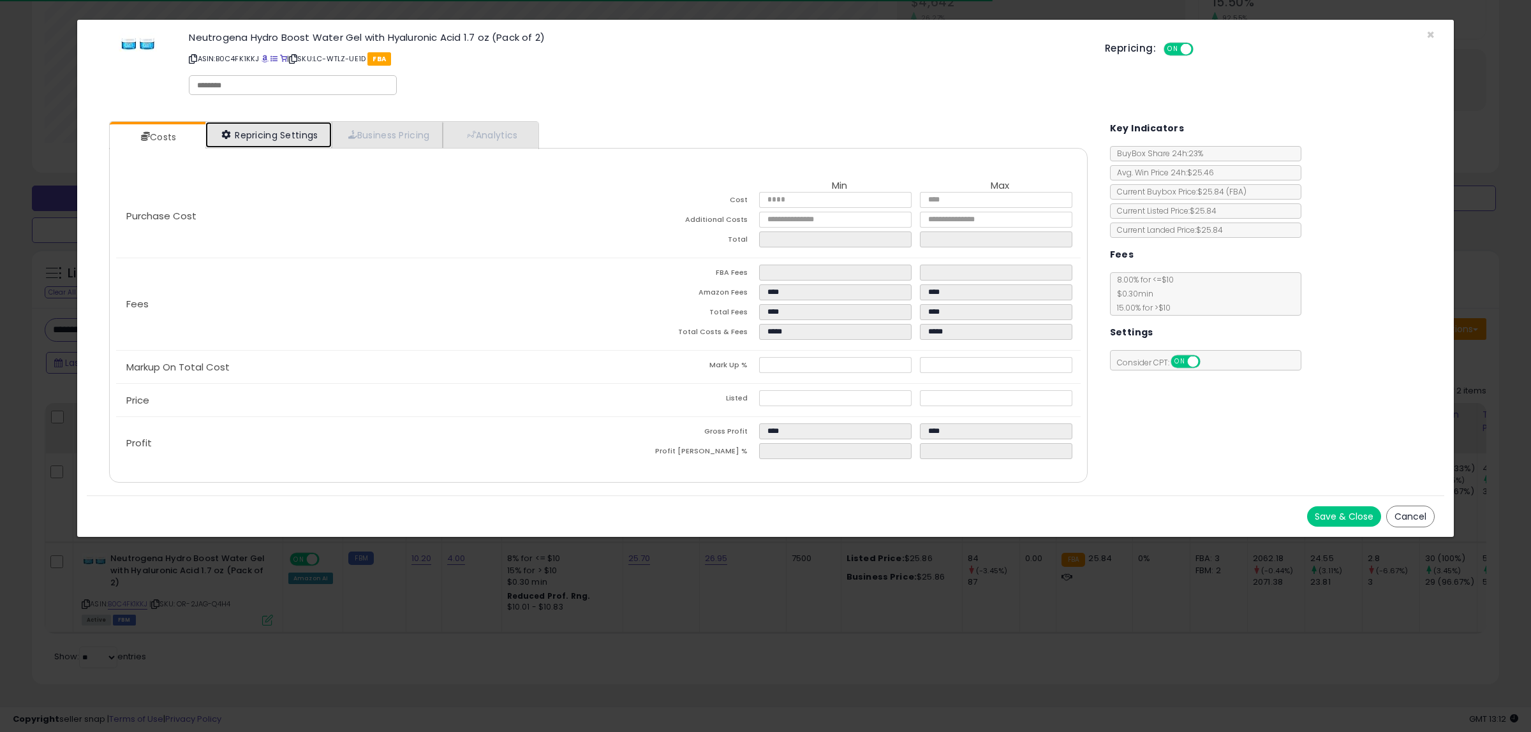 This screenshot has height=732, width=1531. Describe the element at coordinates (1222, 191) in the screenshot. I see `span: $25.84` at that location.